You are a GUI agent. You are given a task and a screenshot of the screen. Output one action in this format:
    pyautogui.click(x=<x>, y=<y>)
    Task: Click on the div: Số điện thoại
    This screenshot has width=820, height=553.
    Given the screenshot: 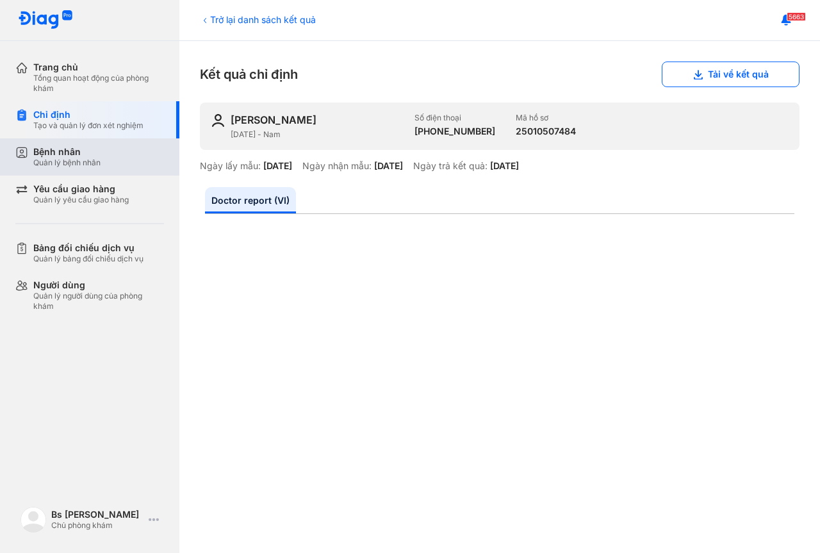 What is the action you would take?
    pyautogui.click(x=455, y=118)
    